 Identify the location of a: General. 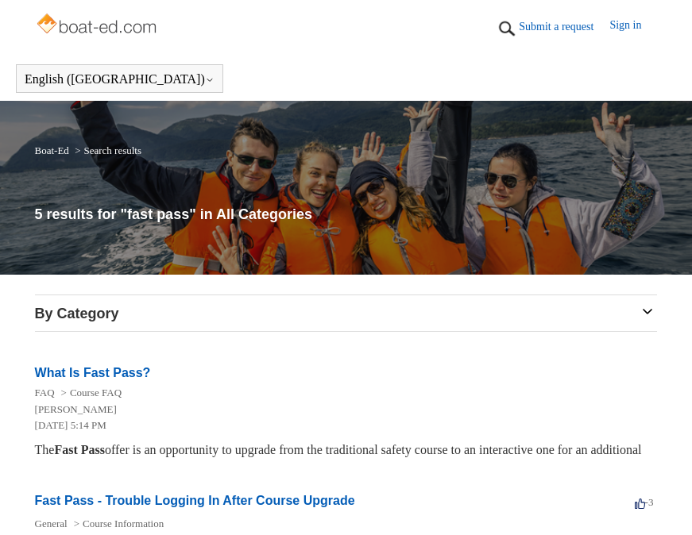
(51, 523).